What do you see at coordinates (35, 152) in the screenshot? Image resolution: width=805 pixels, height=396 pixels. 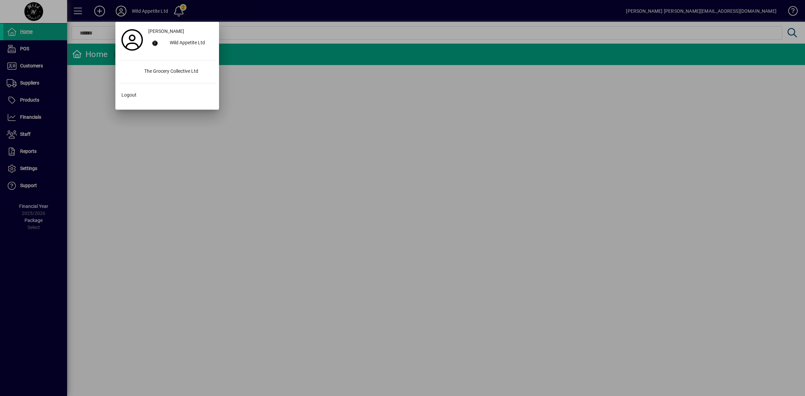 I see `a: Reports` at bounding box center [35, 152].